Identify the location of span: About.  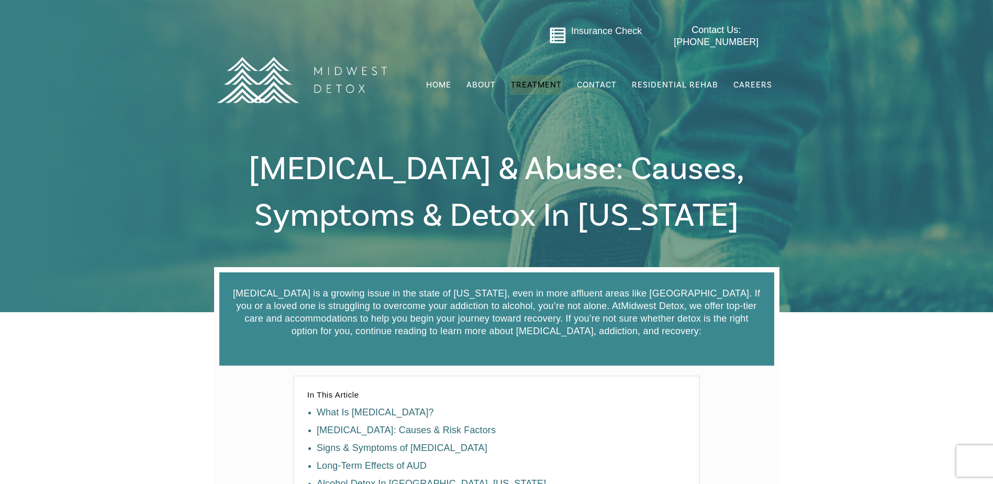
(481, 85).